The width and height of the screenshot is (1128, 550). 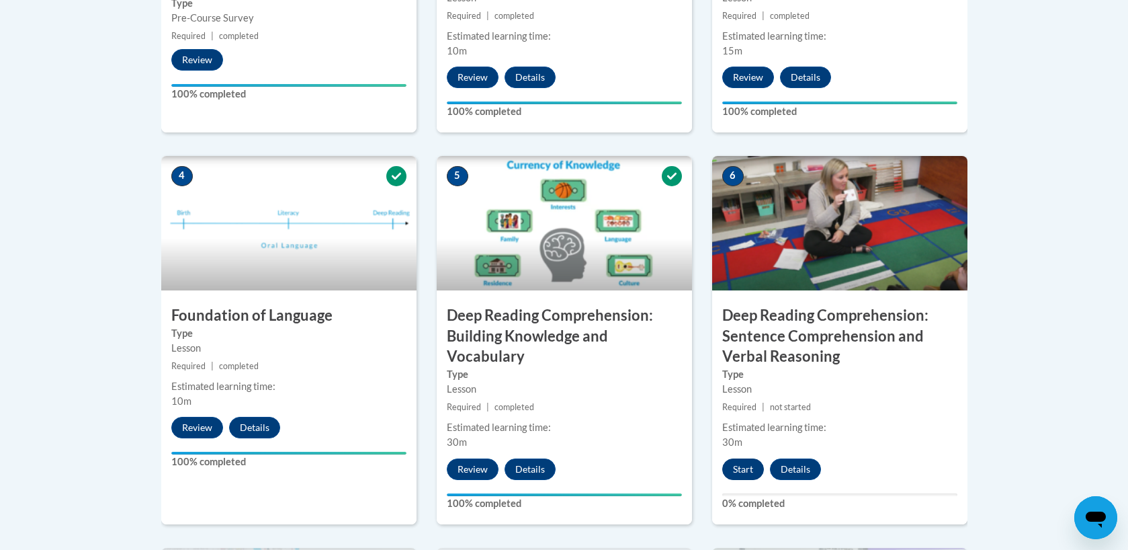 What do you see at coordinates (564, 336) in the screenshot?
I see `h3: Deep Reading Comprehension: Building Knowledge and Vocabulary` at bounding box center [564, 336].